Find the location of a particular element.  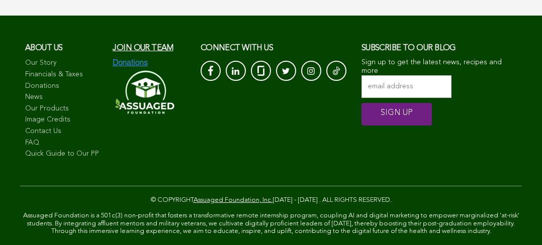

div: Chat Widget is located at coordinates (516, 221).